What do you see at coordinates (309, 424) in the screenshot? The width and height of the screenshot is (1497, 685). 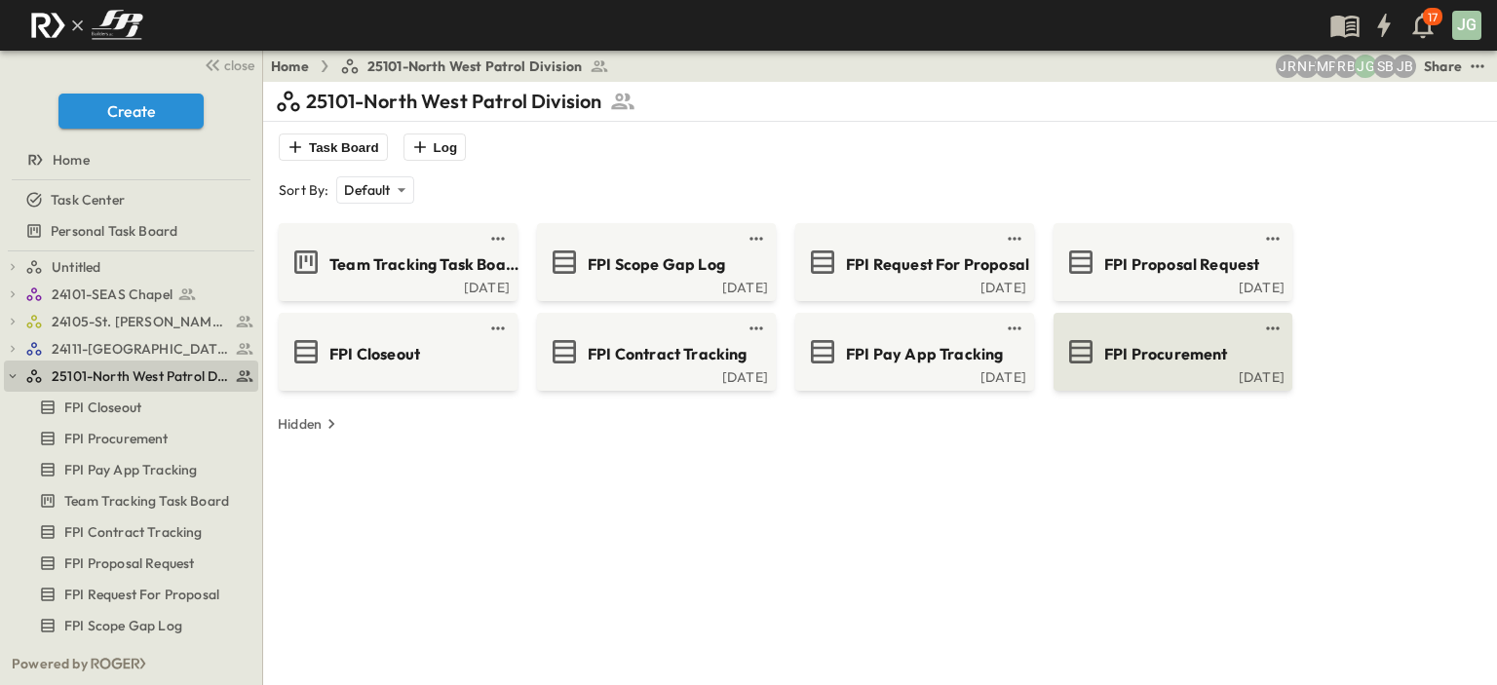 I see `button: Hidden` at bounding box center [309, 424].